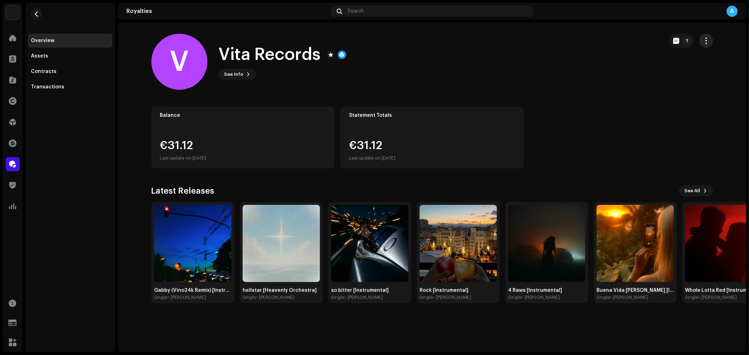  What do you see at coordinates (70, 72) in the screenshot?
I see `re-m-nav-item: Contracts` at bounding box center [70, 72].